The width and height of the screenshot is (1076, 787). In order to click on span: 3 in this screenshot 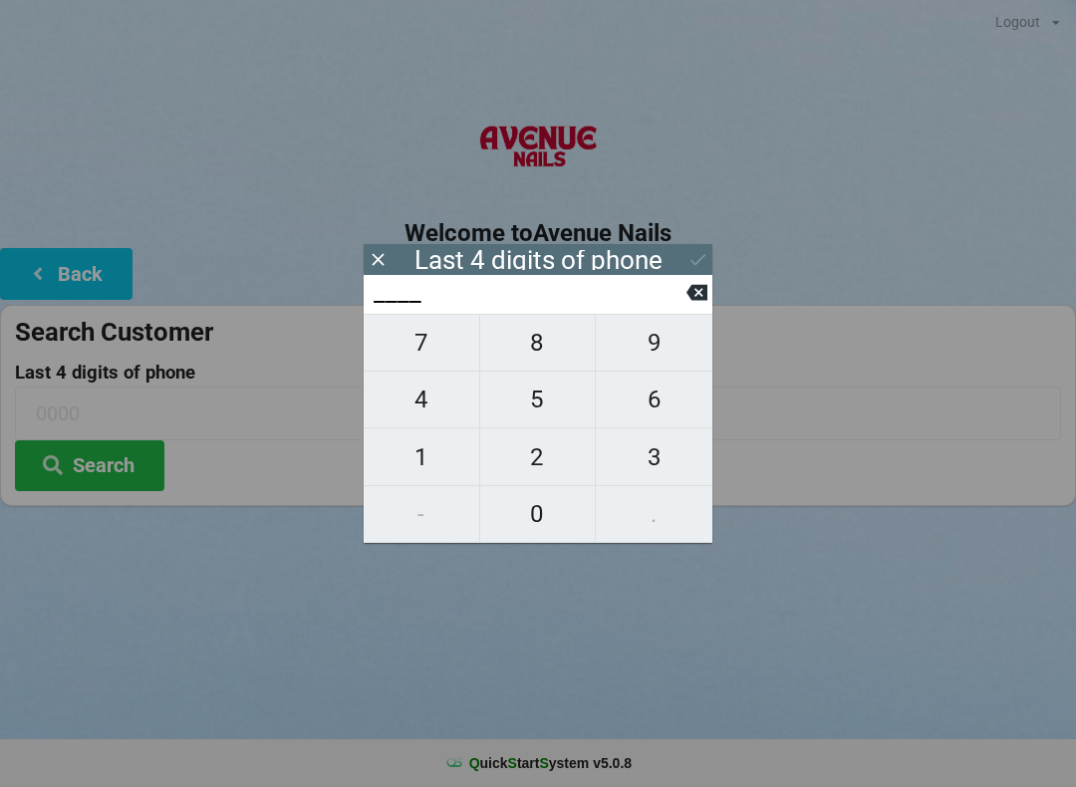, I will do `click(654, 457)`.